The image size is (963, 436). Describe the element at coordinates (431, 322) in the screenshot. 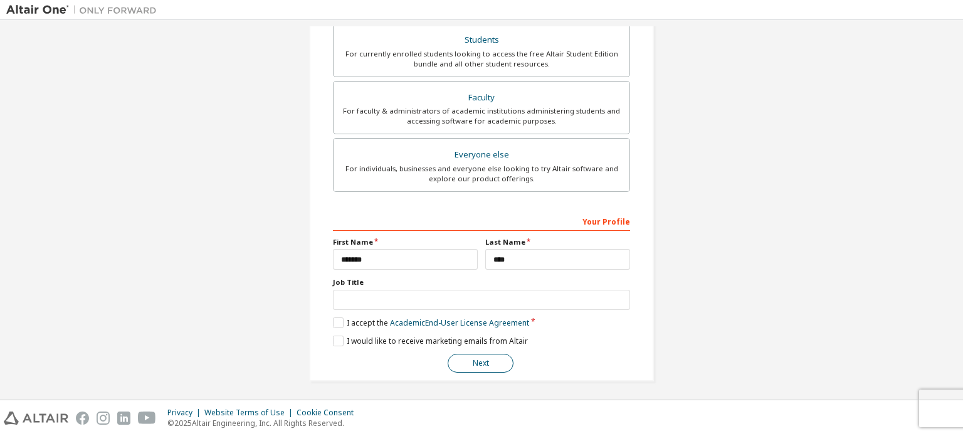

I see `label: I accept the` at that location.